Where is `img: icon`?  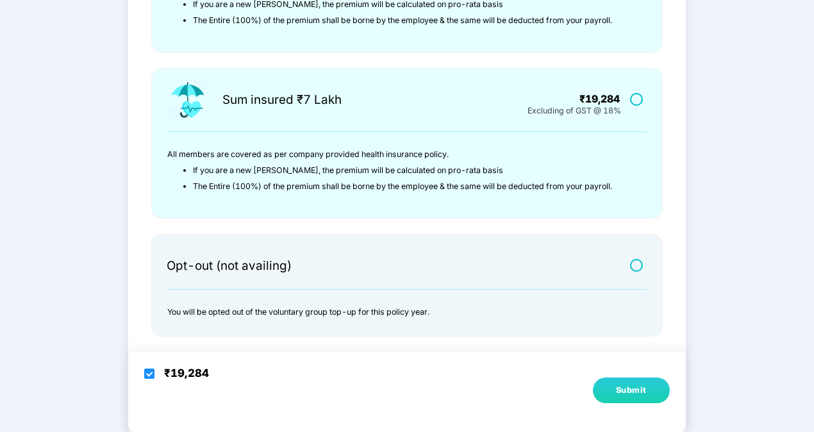
img: icon is located at coordinates (188, 100).